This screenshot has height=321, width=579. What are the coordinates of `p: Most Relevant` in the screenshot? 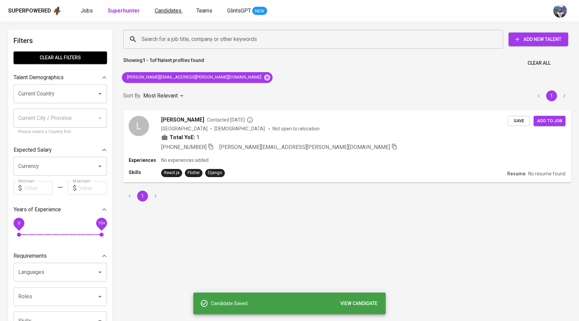 It's located at (161, 96).